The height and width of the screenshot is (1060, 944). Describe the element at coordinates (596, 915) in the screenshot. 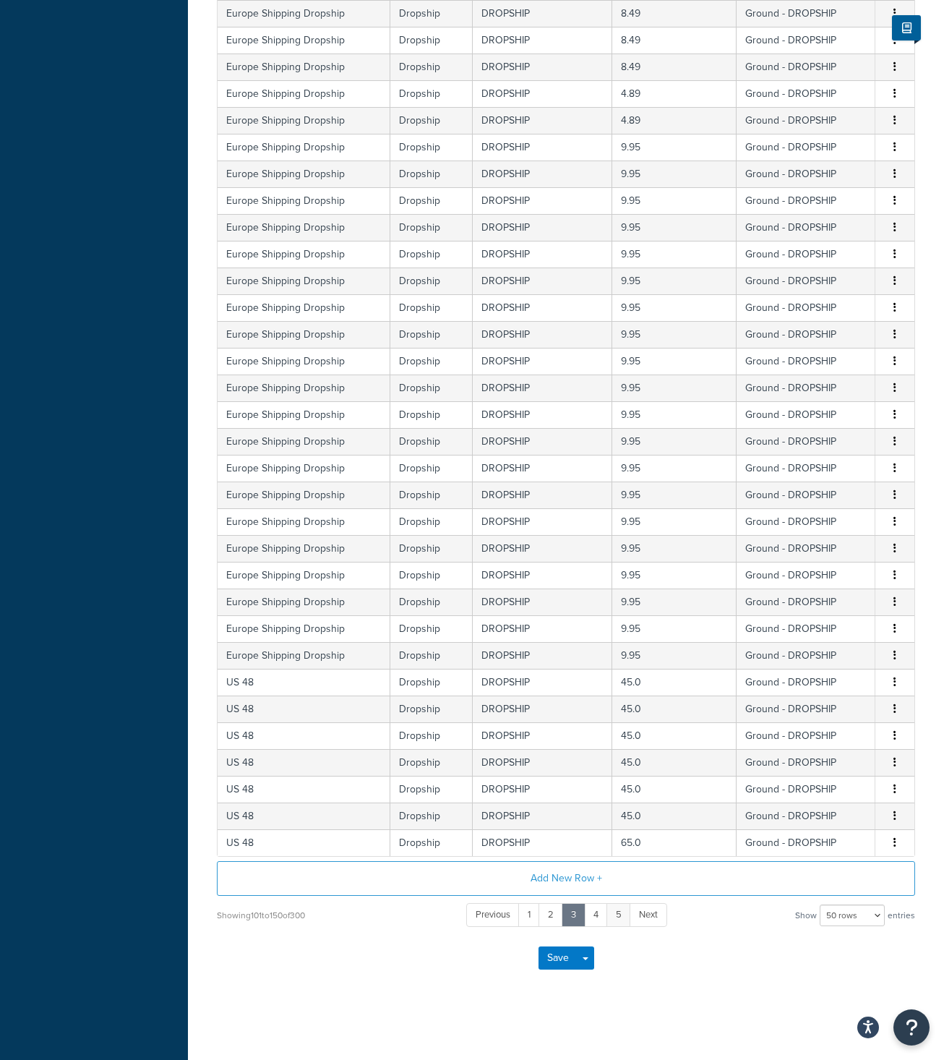

I see `a: 4` at that location.